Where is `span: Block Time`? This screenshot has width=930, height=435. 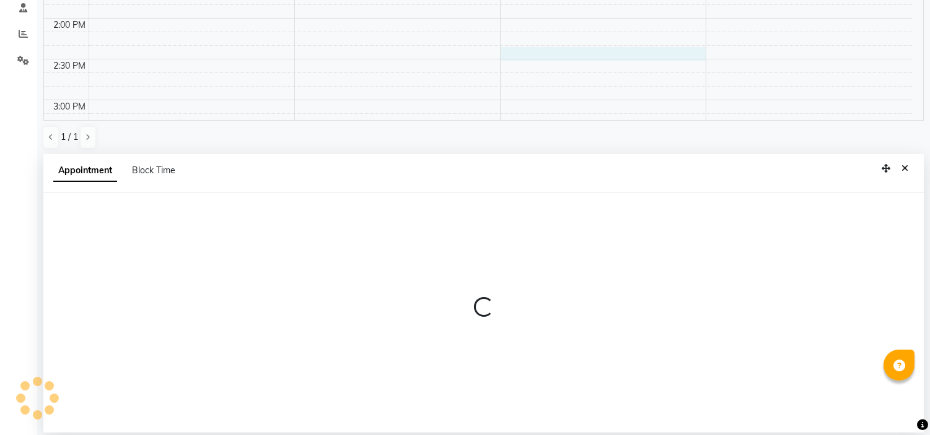 span: Block Time is located at coordinates (154, 170).